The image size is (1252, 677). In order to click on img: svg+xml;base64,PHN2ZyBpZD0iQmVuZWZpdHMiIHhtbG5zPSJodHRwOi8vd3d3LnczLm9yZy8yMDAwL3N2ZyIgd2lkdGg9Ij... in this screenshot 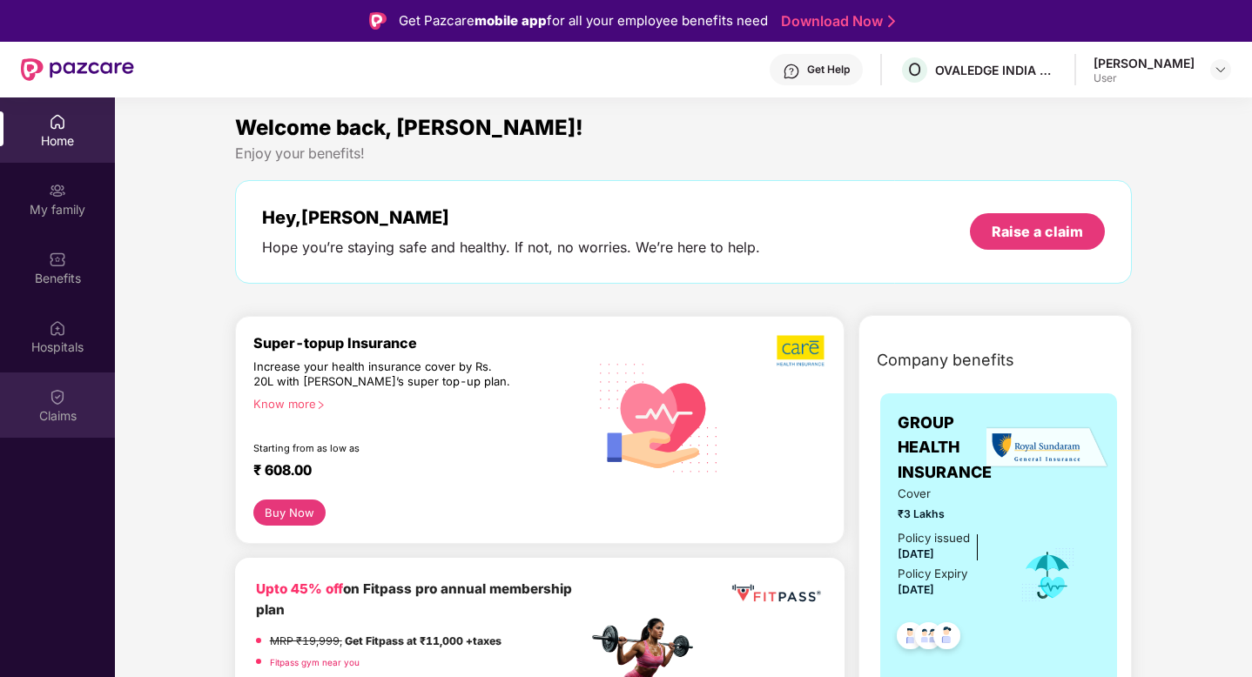, I will do `click(57, 259)`.